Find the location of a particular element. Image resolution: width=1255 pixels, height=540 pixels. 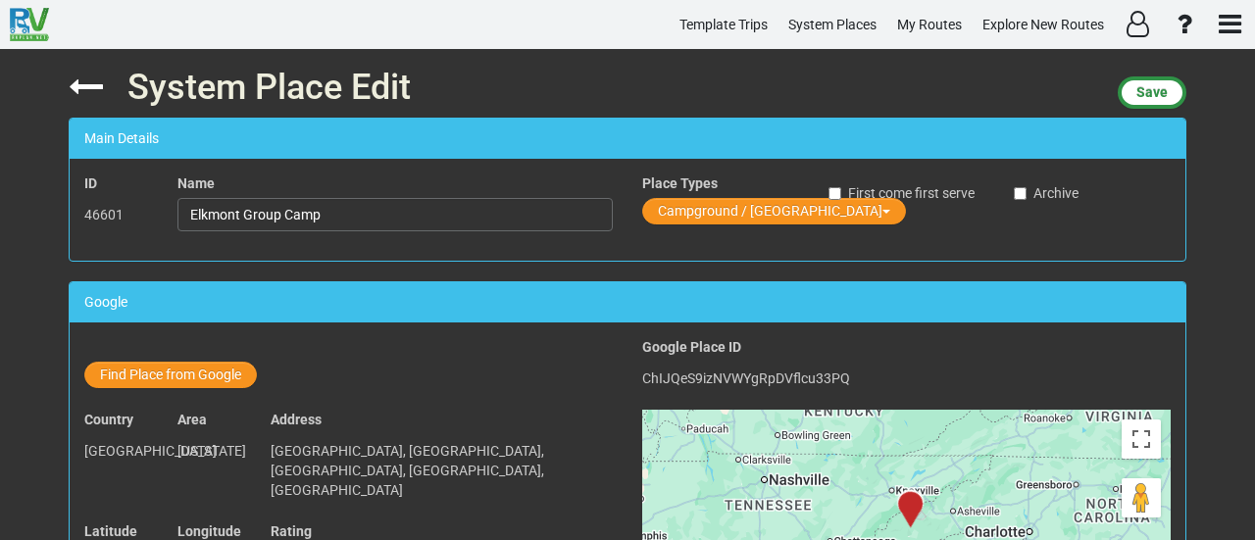

button: Toggle fullscreen view is located at coordinates (1141, 439).